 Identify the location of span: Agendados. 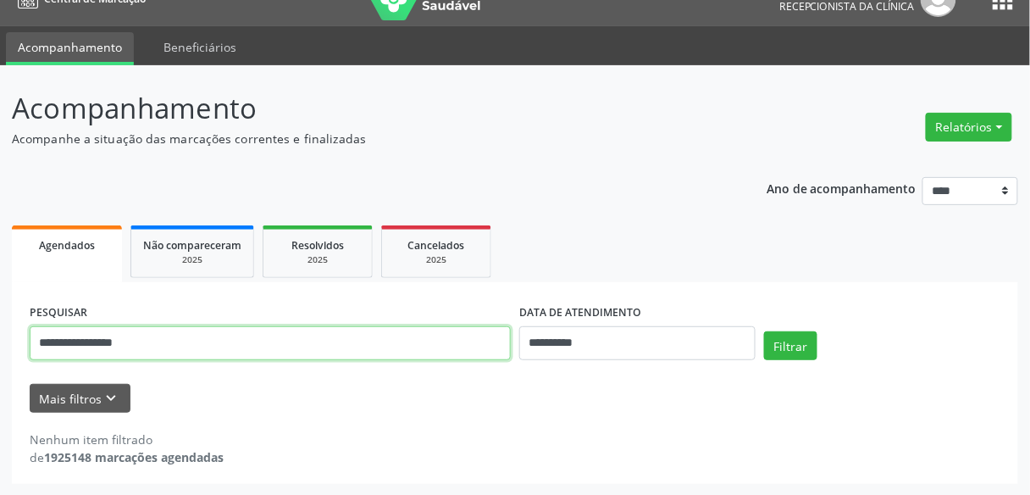
(67, 245).